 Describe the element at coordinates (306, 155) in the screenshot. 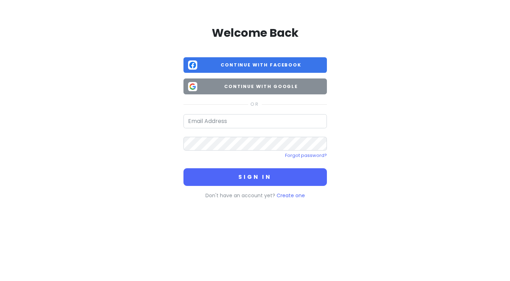

I see `a: Forgot password?` at that location.